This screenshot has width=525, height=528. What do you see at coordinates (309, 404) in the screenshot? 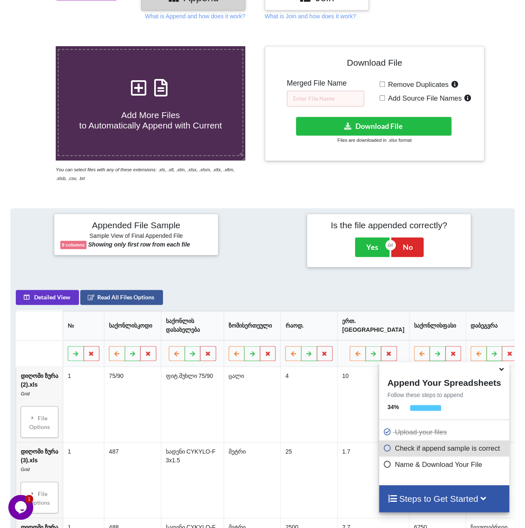
I see `td: 4` at bounding box center [309, 404].